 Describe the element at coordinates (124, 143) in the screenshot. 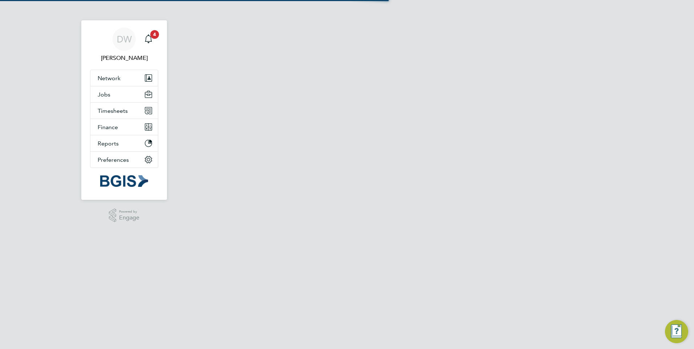

I see `button: Reports` at that location.